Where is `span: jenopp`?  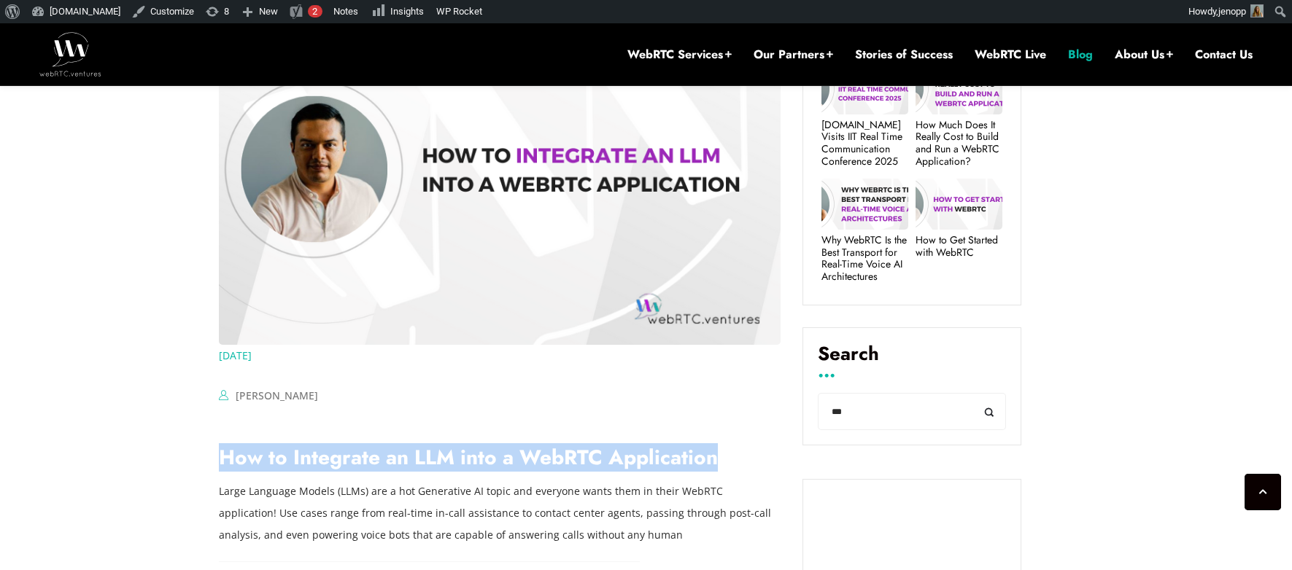 span: jenopp is located at coordinates (1232, 11).